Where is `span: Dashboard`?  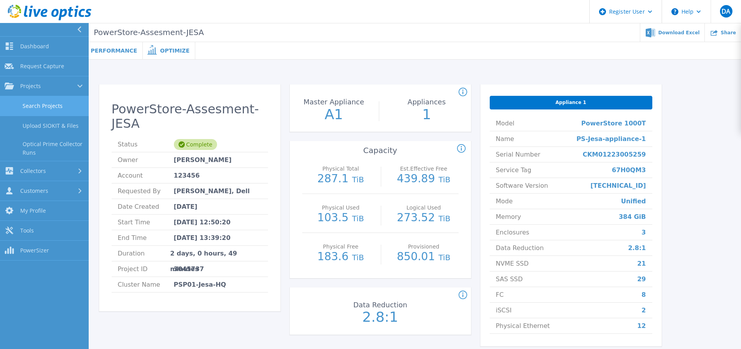 span: Dashboard is located at coordinates (35, 46).